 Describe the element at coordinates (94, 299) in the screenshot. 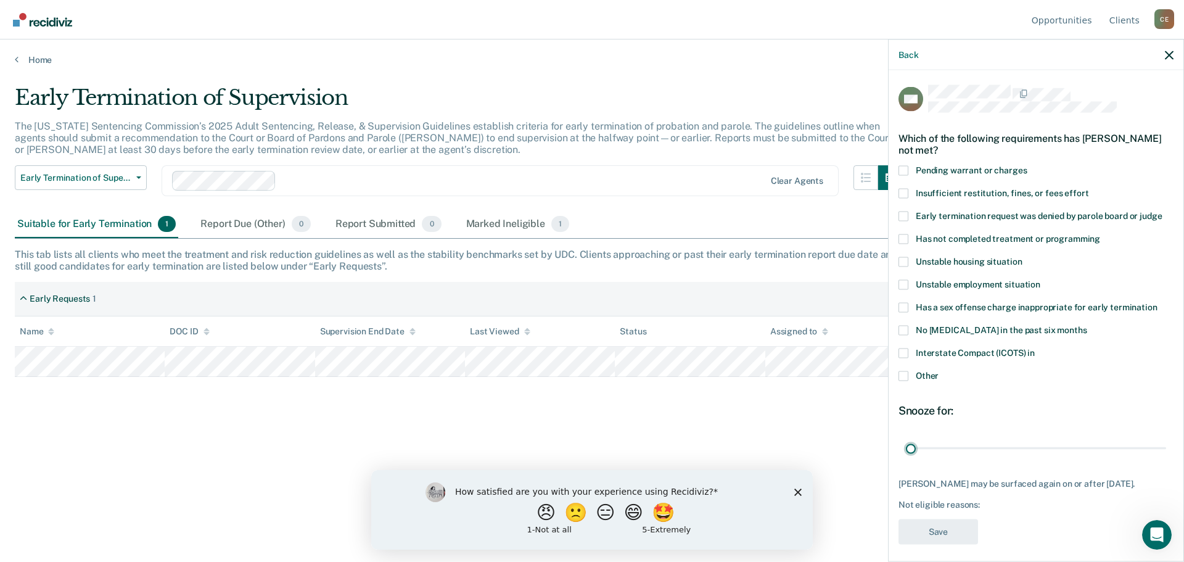

I see `div: 1` at that location.